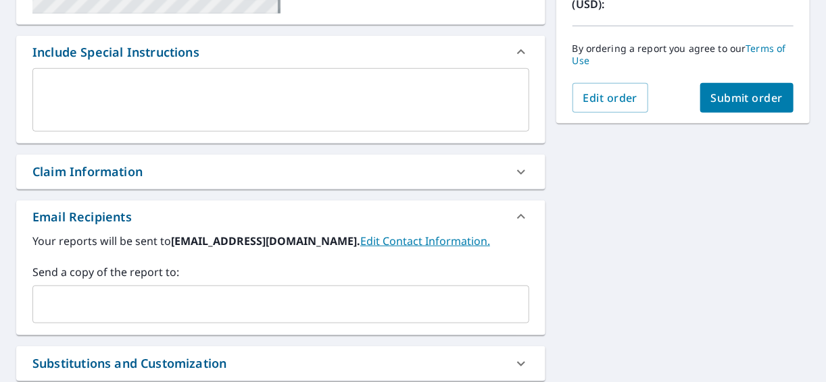 The height and width of the screenshot is (382, 826). What do you see at coordinates (682, 55) in the screenshot?
I see `p: By ordering a report you agree to our` at bounding box center [682, 55].